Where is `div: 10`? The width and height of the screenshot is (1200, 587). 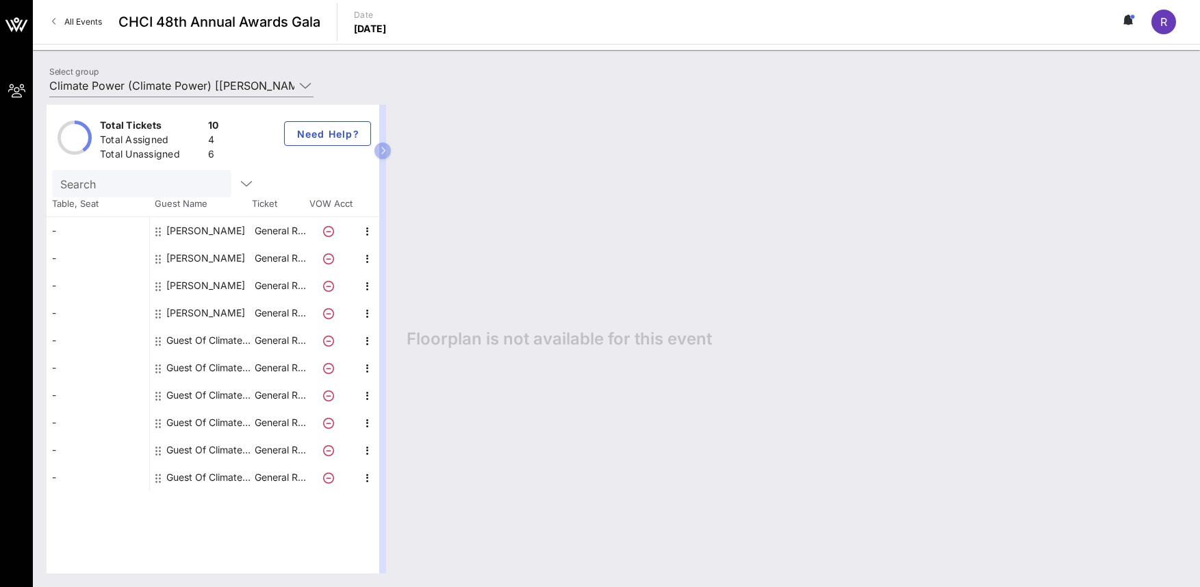
div: 10 is located at coordinates (214, 127).